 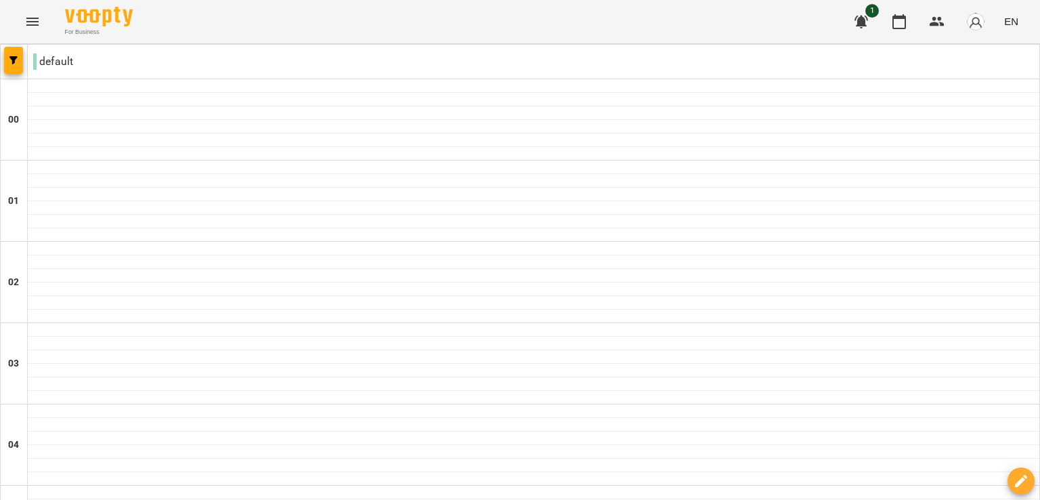 What do you see at coordinates (872, 11) in the screenshot?
I see `span: 1` at bounding box center [872, 11].